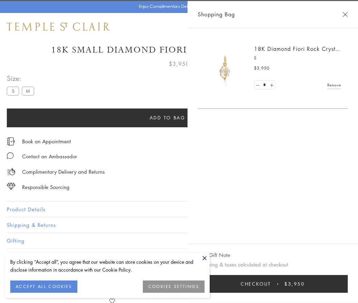 This screenshot has height=303, width=358. I want to click on a: Set quantity to 0, so click(258, 85).